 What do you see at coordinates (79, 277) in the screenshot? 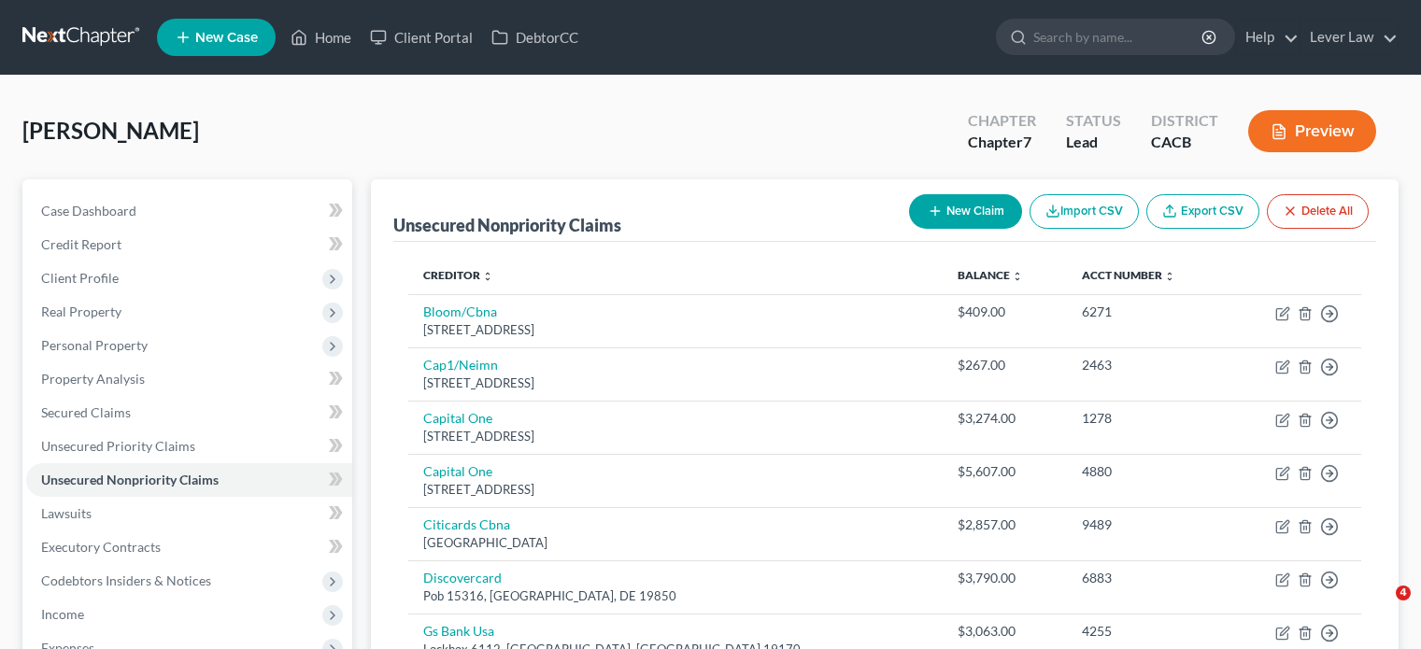
I see `span: Client Profile` at bounding box center [79, 277].